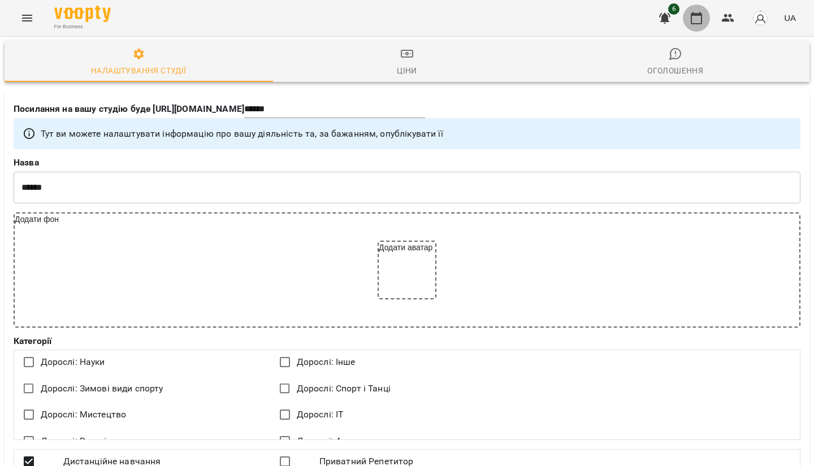  I want to click on img: avatar_s.png, so click(760, 18).